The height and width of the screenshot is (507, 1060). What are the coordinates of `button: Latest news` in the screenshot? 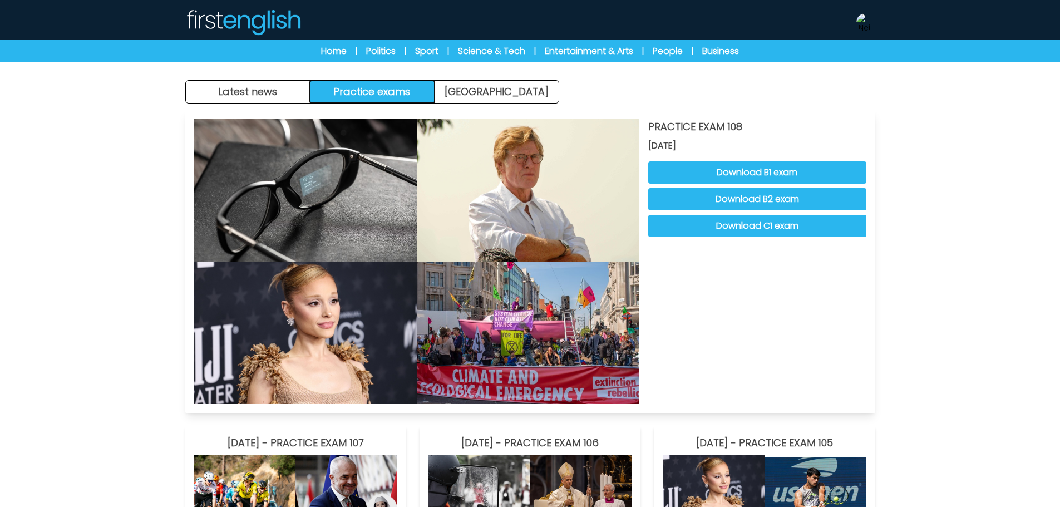 It's located at (248, 92).